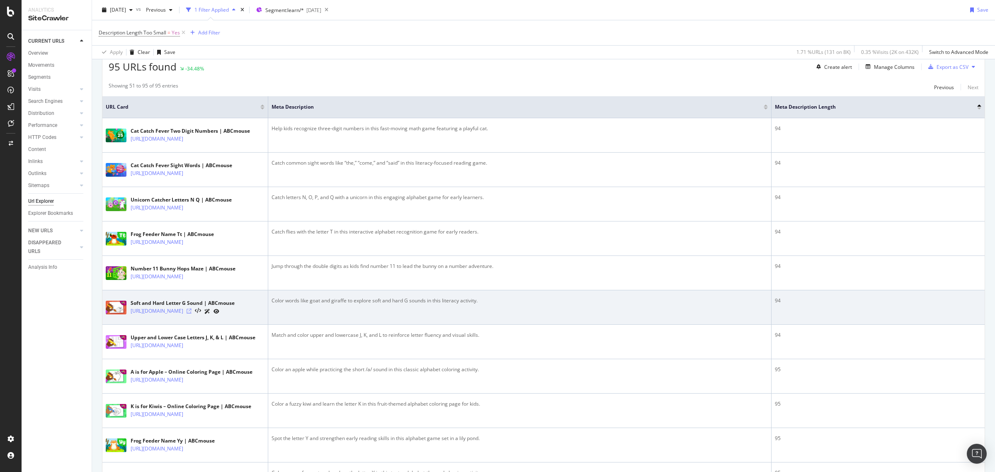  Describe the element at coordinates (139, 9) in the screenshot. I see `span: vs` at that location.